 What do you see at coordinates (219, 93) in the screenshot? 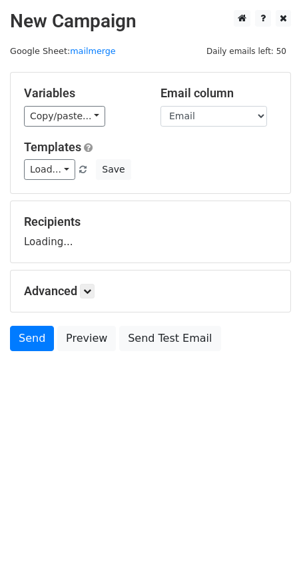
I see `h5: Email column` at bounding box center [219, 93].